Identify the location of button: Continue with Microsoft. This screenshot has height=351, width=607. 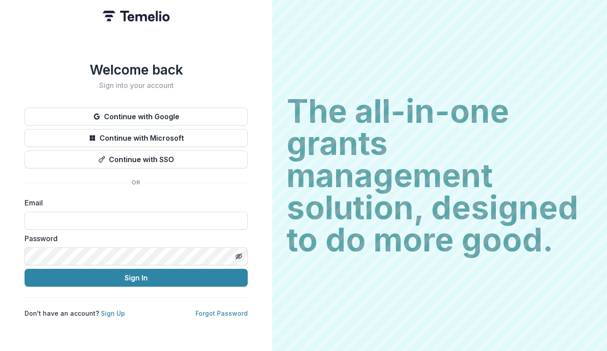
(136, 138).